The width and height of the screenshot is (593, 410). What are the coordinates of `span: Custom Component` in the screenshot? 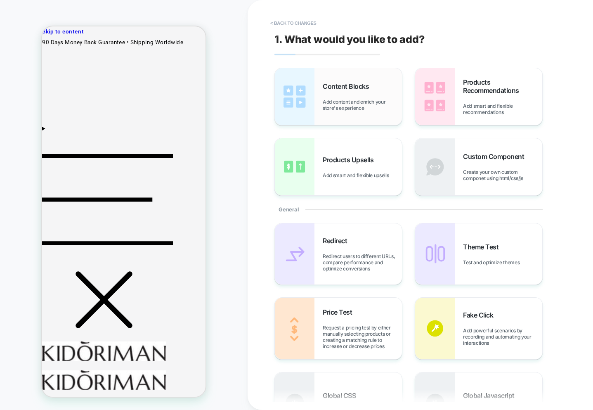 It's located at (496, 156).